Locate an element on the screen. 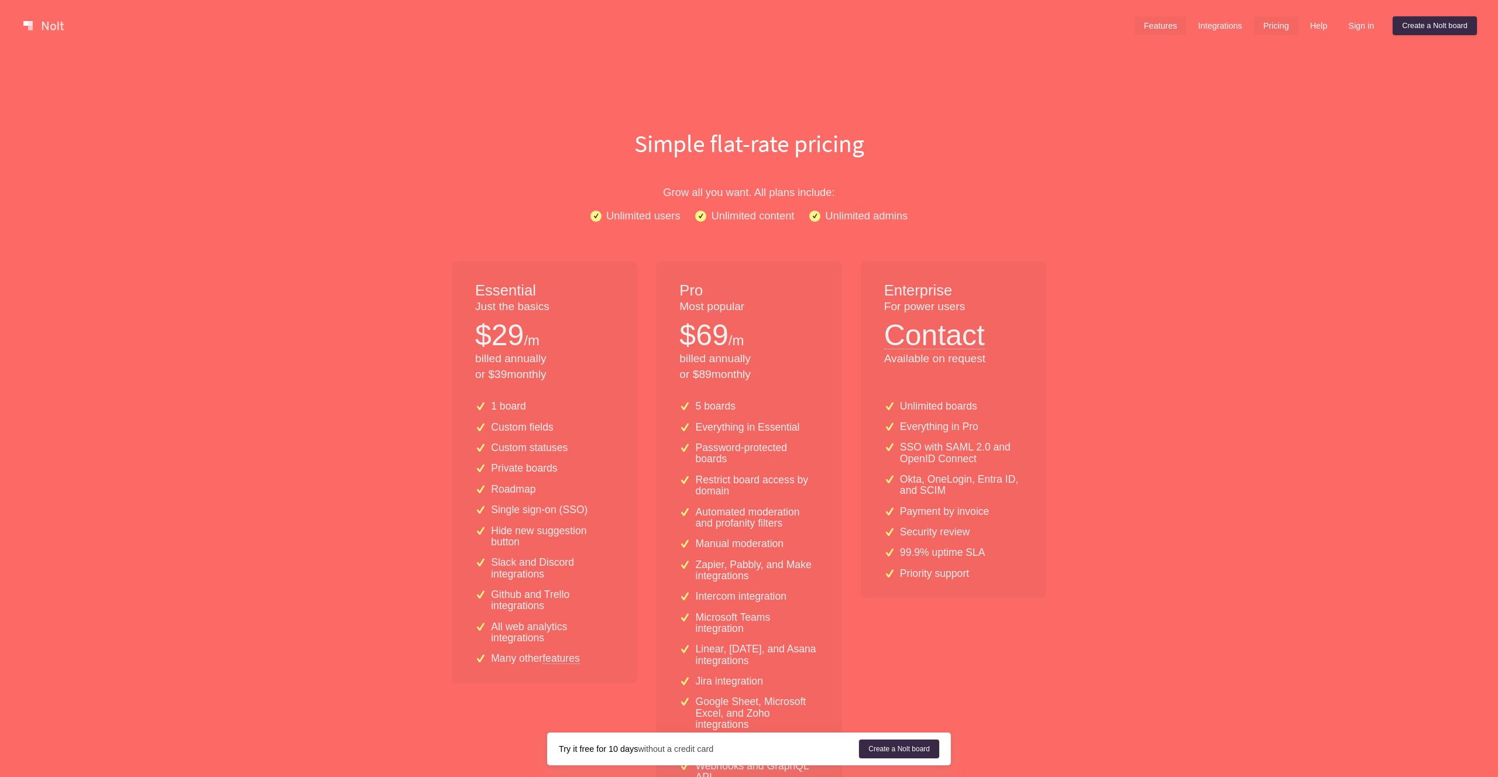 The height and width of the screenshot is (777, 1498). p: SSO with SAML 2.0 and OpenID Connect is located at coordinates (961, 453).